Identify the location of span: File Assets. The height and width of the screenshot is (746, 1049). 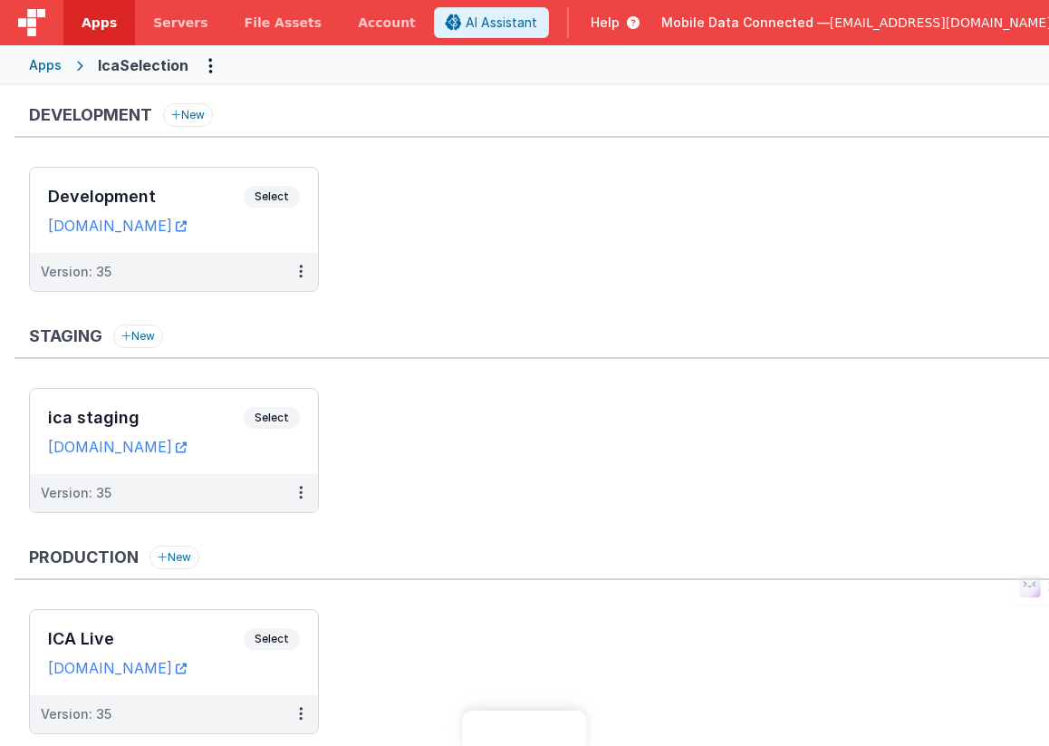
(284, 23).